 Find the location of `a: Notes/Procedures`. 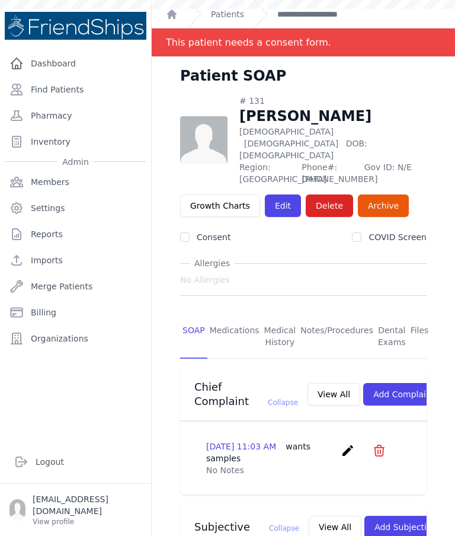

a: Notes/Procedures is located at coordinates (337, 337).